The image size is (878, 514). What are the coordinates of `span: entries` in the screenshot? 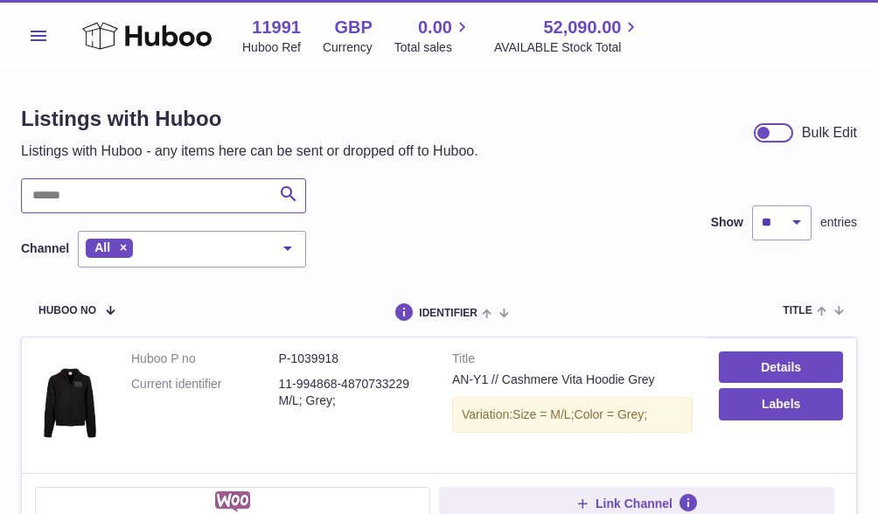 It's located at (838, 222).